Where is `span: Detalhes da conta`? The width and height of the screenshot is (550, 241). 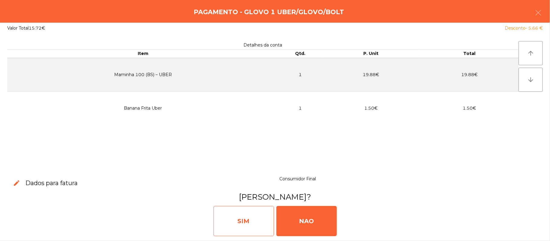 span: Detalhes da conta is located at coordinates (263, 45).